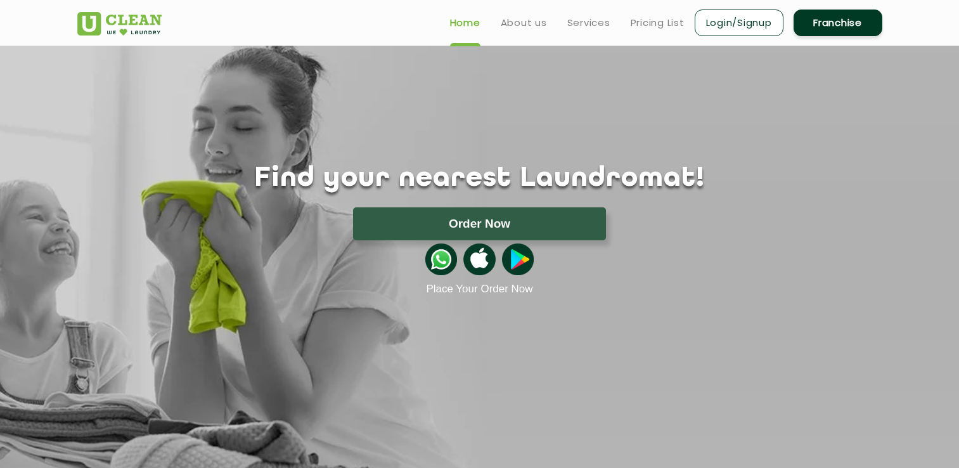  I want to click on h1: Find your nearest Laundromat!, so click(480, 179).